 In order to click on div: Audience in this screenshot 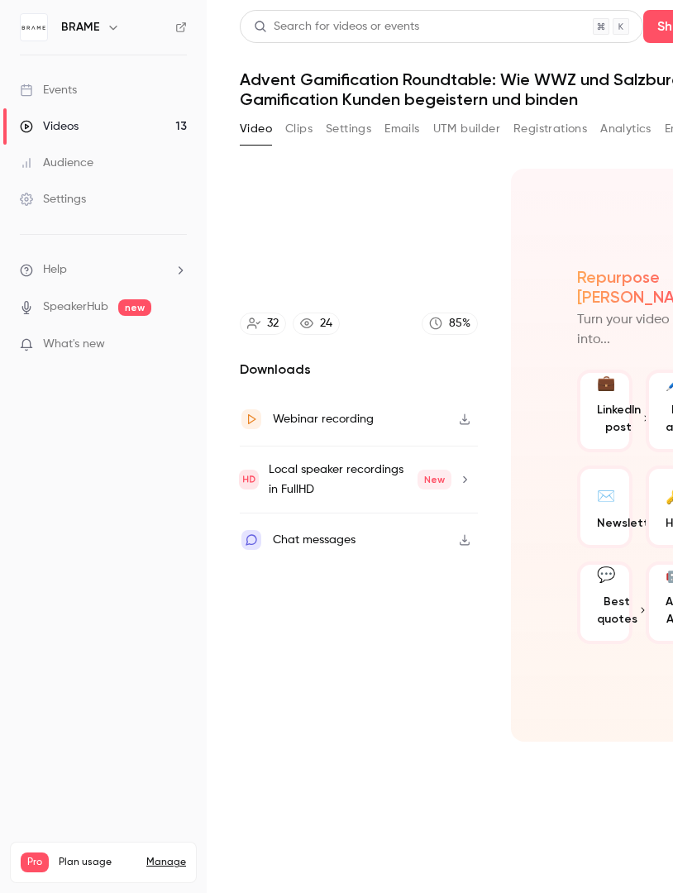, I will do `click(56, 163)`.